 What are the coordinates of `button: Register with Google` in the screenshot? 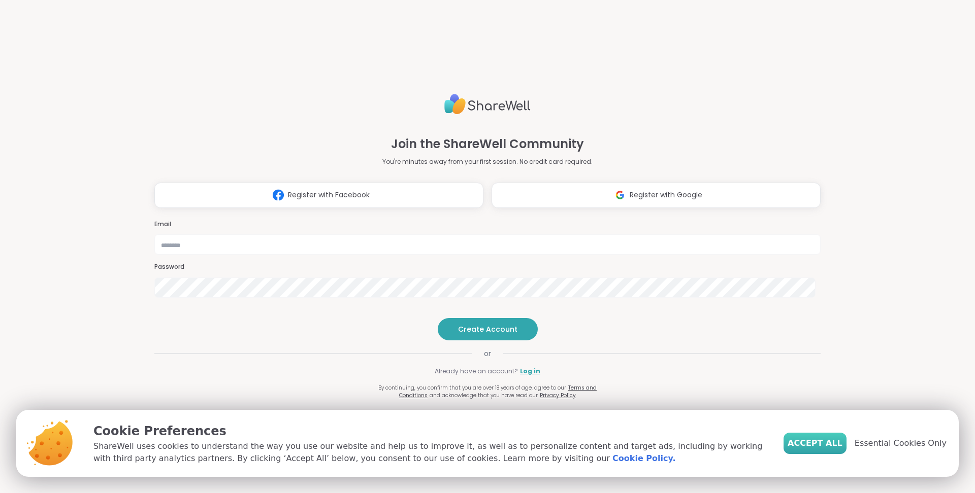 It's located at (656, 195).